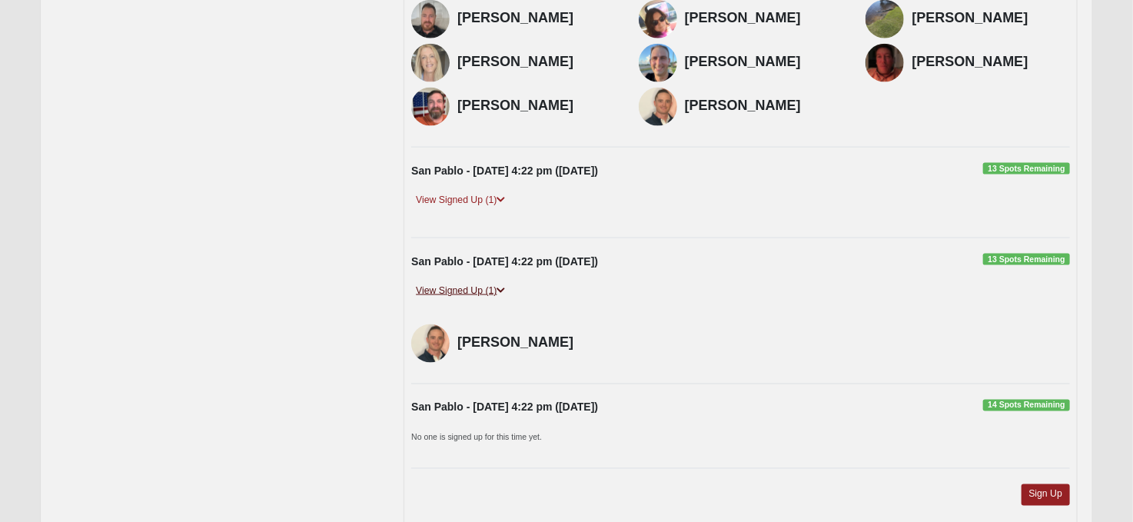  I want to click on img: Neil Underwood, so click(430, 107).